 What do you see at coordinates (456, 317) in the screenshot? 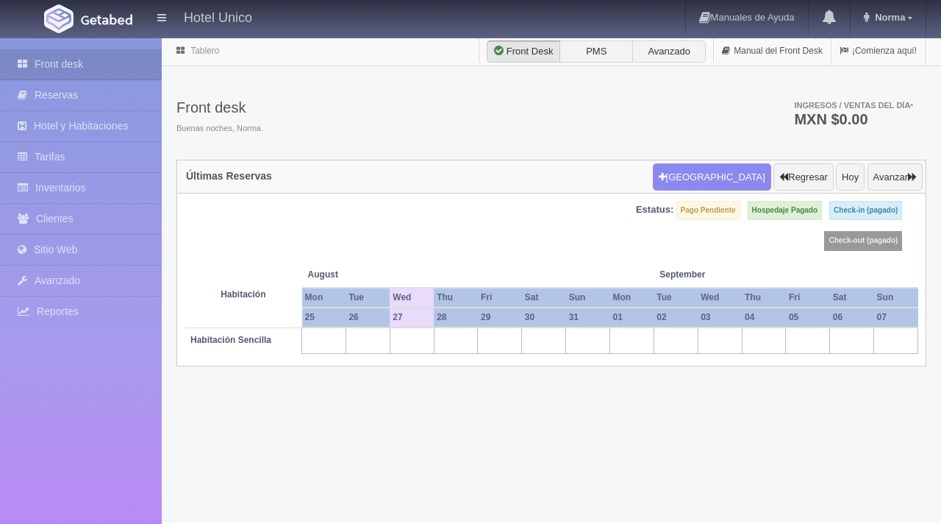
I see `th: 28` at bounding box center [456, 317].